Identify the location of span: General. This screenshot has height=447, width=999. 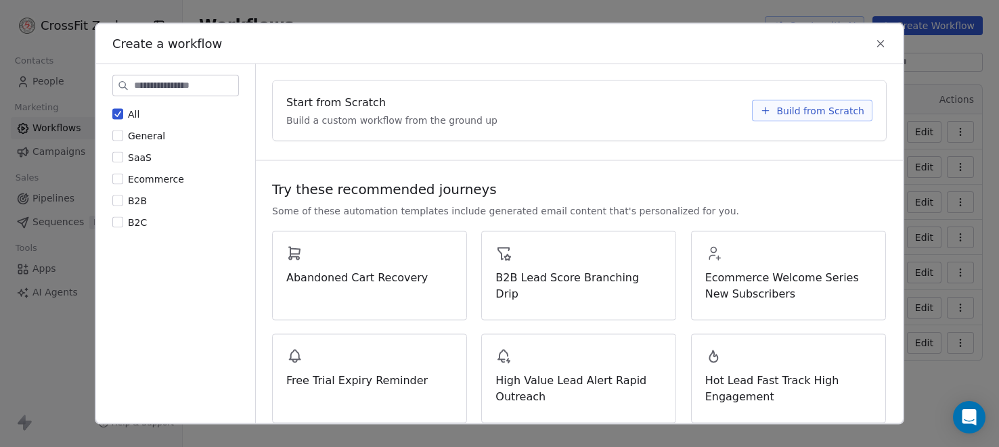
(146, 135).